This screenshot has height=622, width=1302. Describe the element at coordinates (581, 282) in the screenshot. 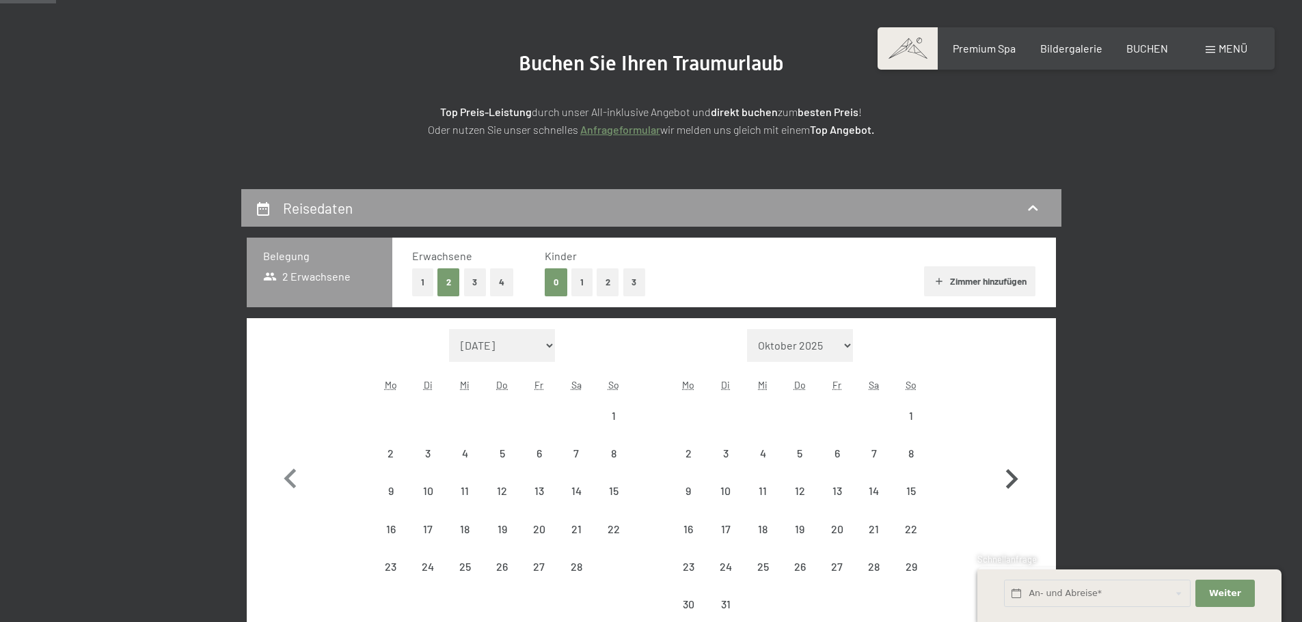

I see `button: 1` at that location.